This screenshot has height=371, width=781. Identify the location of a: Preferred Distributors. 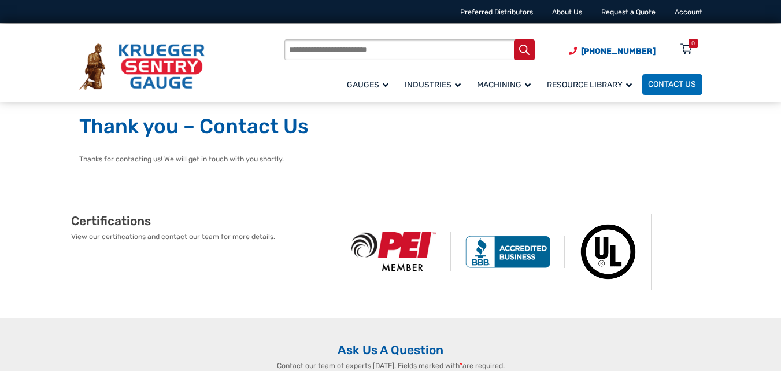
(497, 12).